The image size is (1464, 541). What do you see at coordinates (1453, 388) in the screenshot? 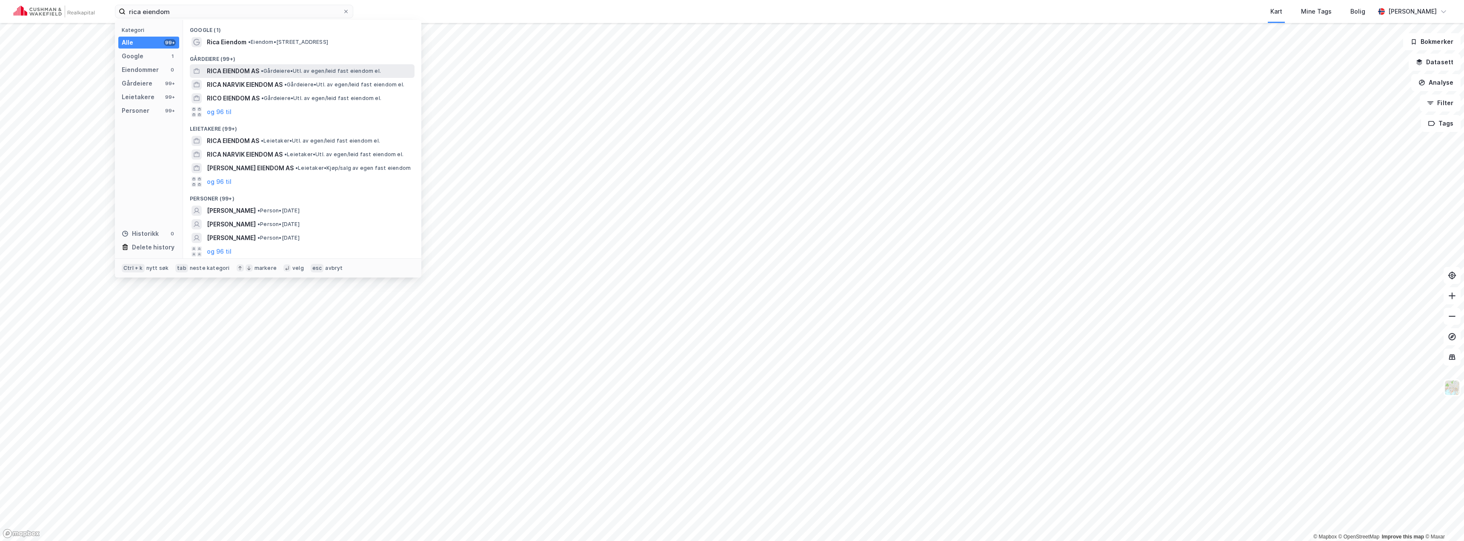
I see `img: Z` at bounding box center [1453, 388].